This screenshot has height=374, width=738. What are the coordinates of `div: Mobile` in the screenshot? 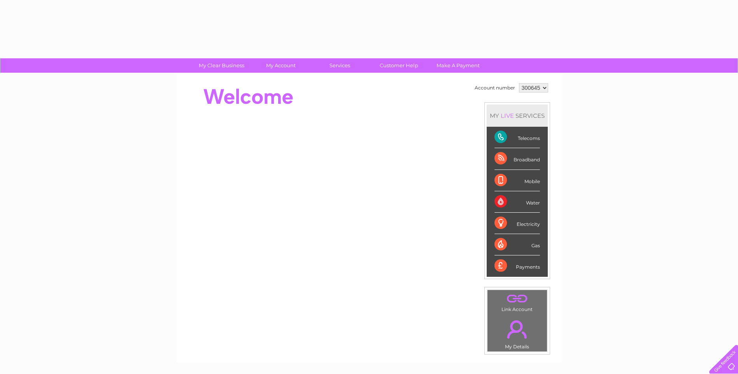 It's located at (517, 180).